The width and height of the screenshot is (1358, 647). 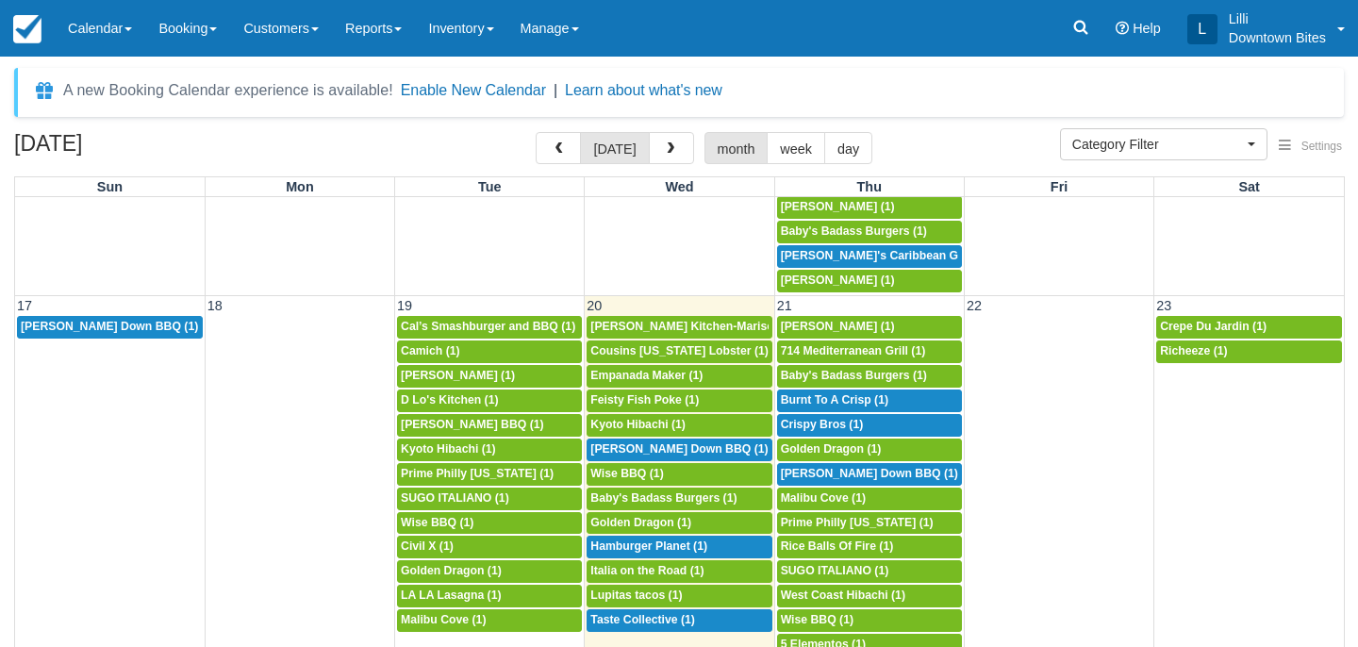 What do you see at coordinates (647, 570) in the screenshot?
I see `span: Italia on the Road (1)` at bounding box center [647, 570].